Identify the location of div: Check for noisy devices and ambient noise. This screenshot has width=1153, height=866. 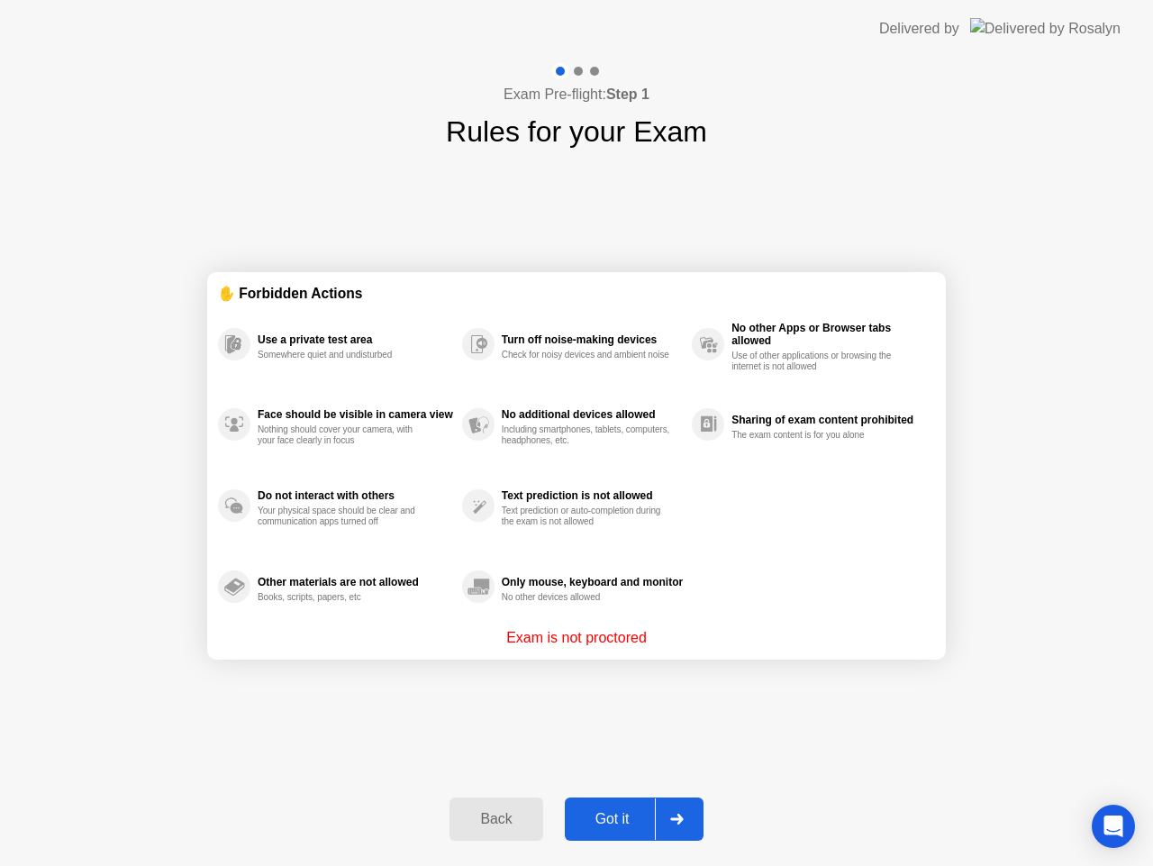
(587, 355).